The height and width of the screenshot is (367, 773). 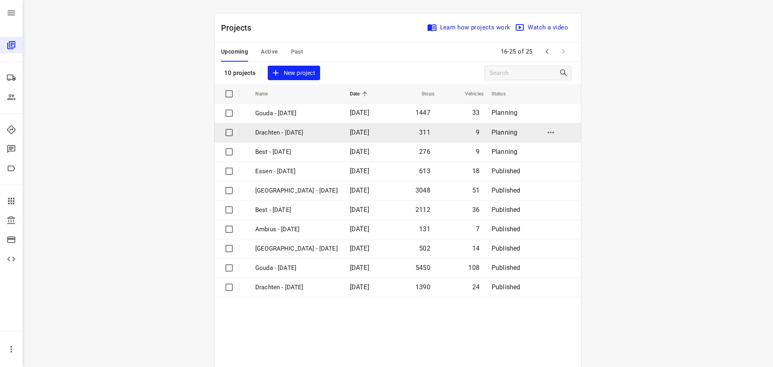 What do you see at coordinates (267, 94) in the screenshot?
I see `span: Name` at bounding box center [267, 94].